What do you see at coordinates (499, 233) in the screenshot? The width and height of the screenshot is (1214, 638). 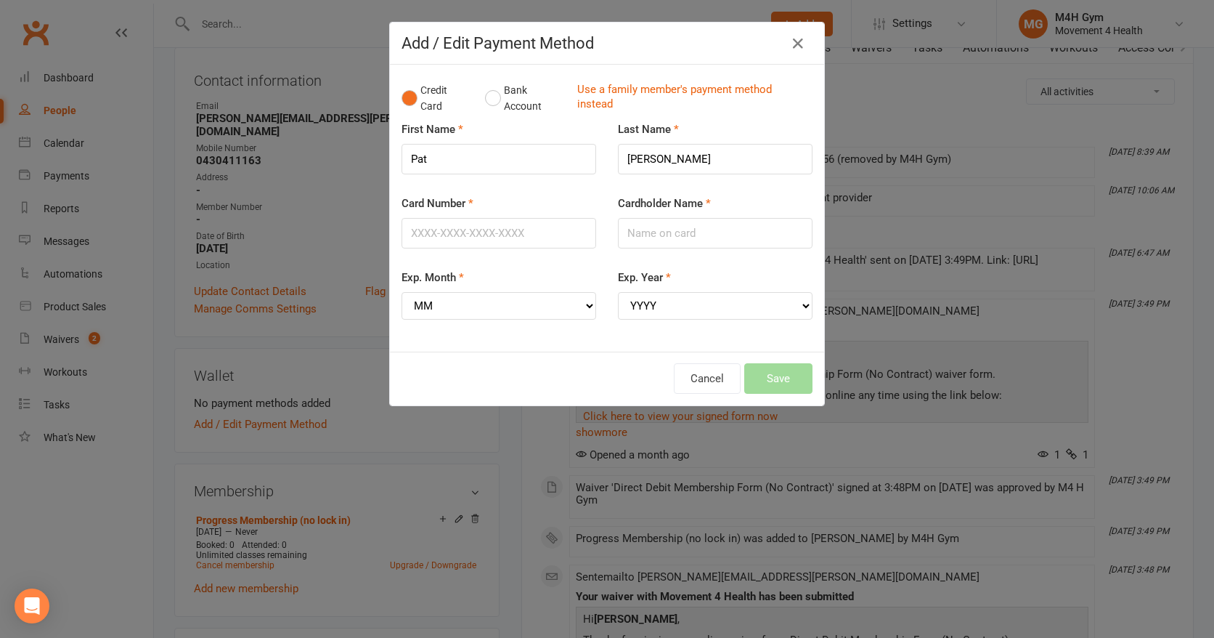 I see `input: XXXX-XXXX-XXXX-XXXX` at bounding box center [499, 233].